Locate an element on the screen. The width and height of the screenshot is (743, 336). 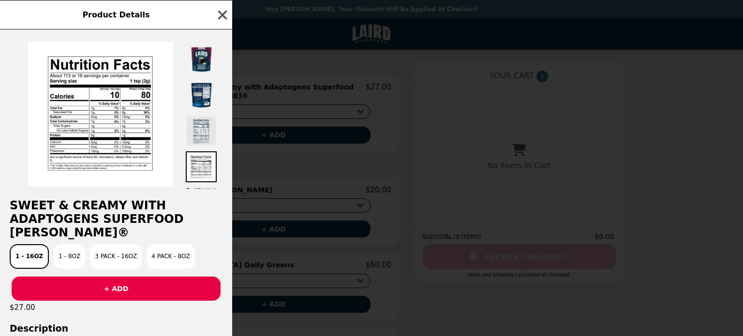
img: Thumbnail 1 is located at coordinates (201, 59).